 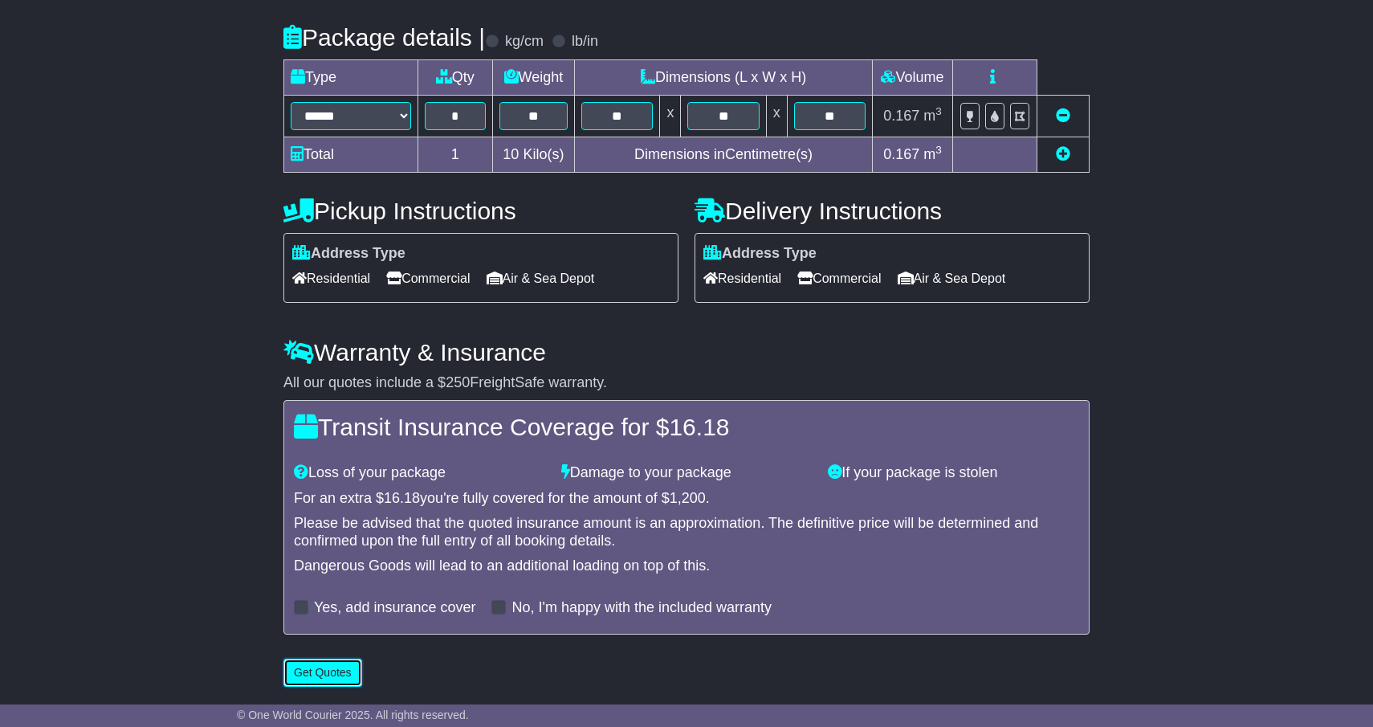 What do you see at coordinates (419, 473) in the screenshot?
I see `div: Loss of your package` at bounding box center [419, 473].